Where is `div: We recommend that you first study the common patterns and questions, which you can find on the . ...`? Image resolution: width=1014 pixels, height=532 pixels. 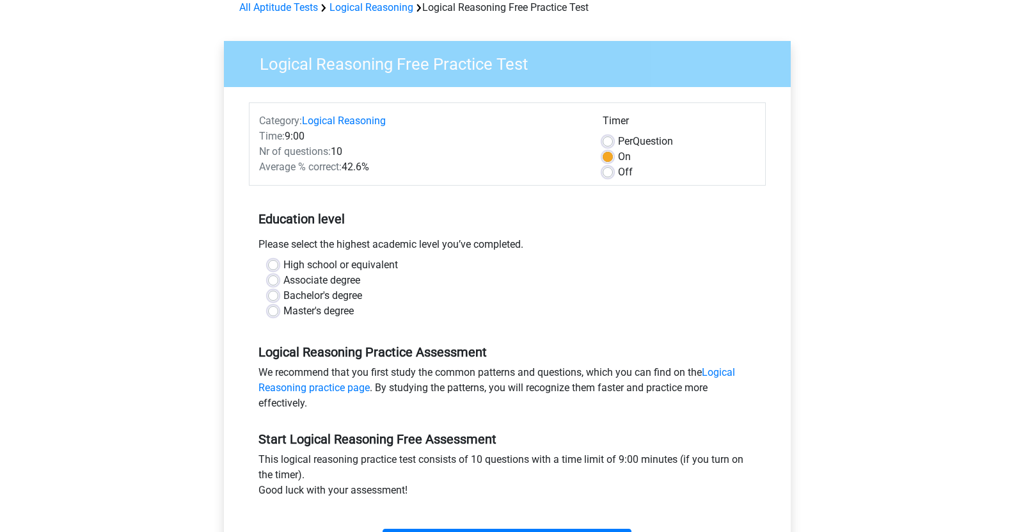 div: We recommend that you first study the common patterns and questions, which you can find on the . ... is located at coordinates (507, 390).